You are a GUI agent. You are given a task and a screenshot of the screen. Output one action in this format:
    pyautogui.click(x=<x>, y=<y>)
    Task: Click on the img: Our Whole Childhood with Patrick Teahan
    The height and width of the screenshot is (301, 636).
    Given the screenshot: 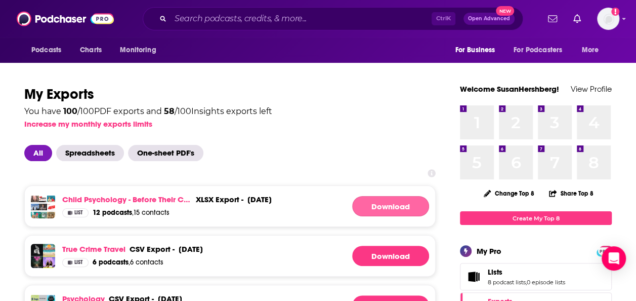 What is the action you would take?
    pyautogui.click(x=43, y=208)
    